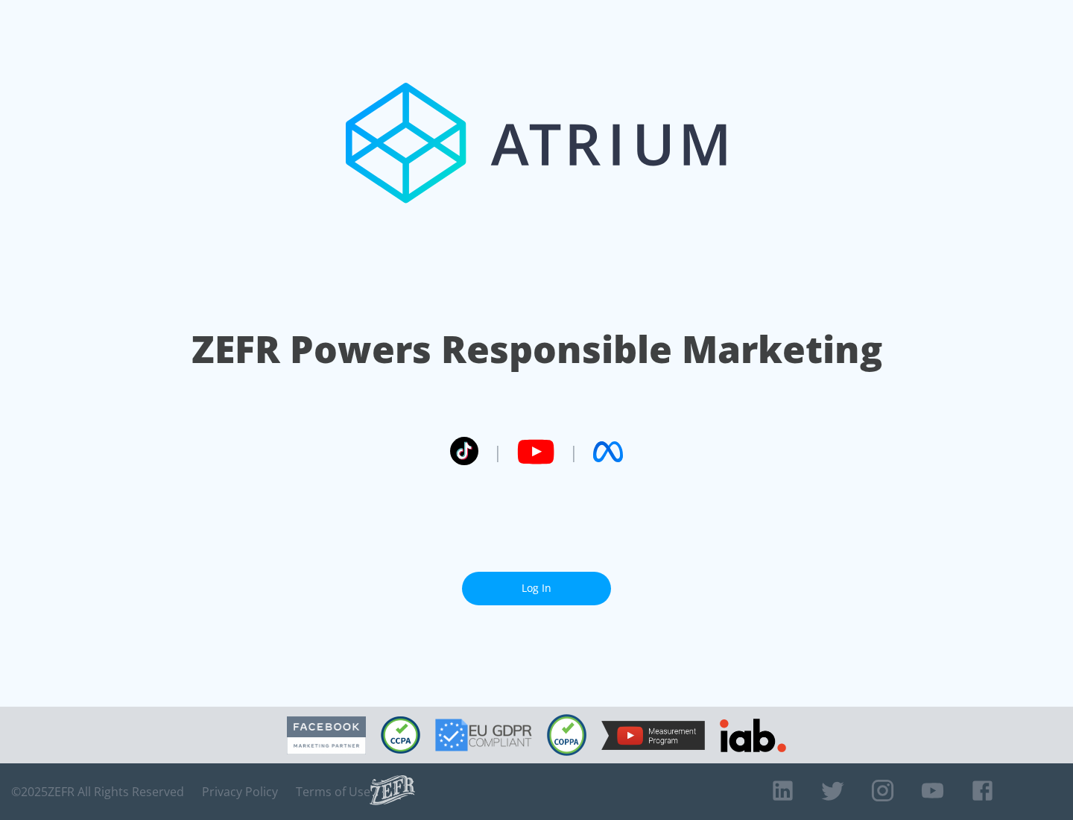 The width and height of the screenshot is (1073, 820). Describe the element at coordinates (240, 791) in the screenshot. I see `a: Privacy Policy` at that location.